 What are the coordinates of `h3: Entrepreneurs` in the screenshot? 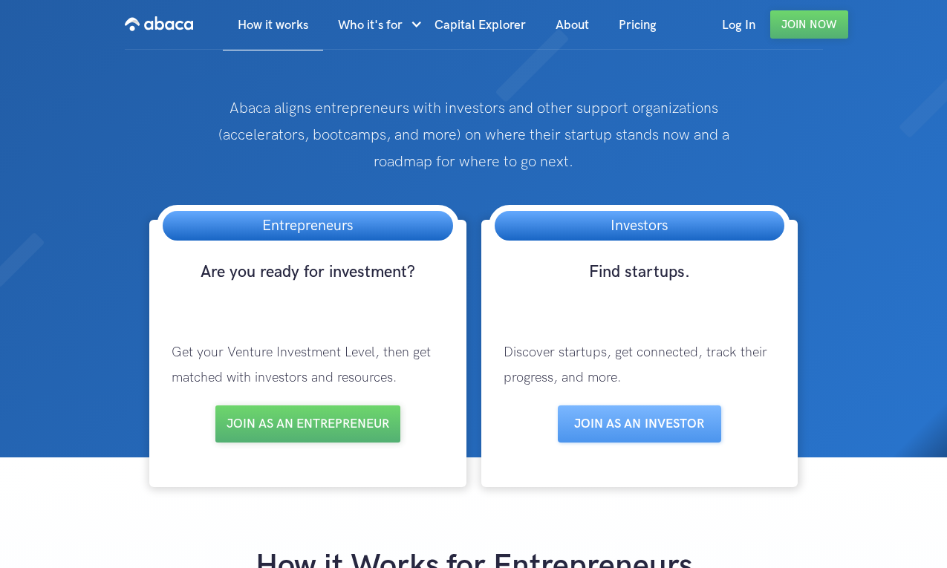 It's located at (308, 226).